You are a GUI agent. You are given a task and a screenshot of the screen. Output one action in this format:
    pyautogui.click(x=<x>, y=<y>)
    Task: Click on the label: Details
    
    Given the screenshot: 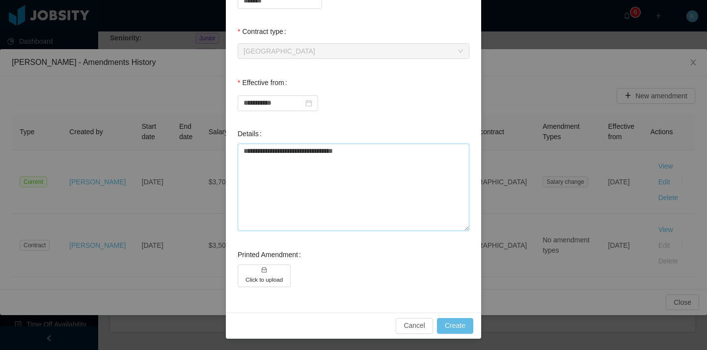 What is the action you would take?
    pyautogui.click(x=251, y=134)
    